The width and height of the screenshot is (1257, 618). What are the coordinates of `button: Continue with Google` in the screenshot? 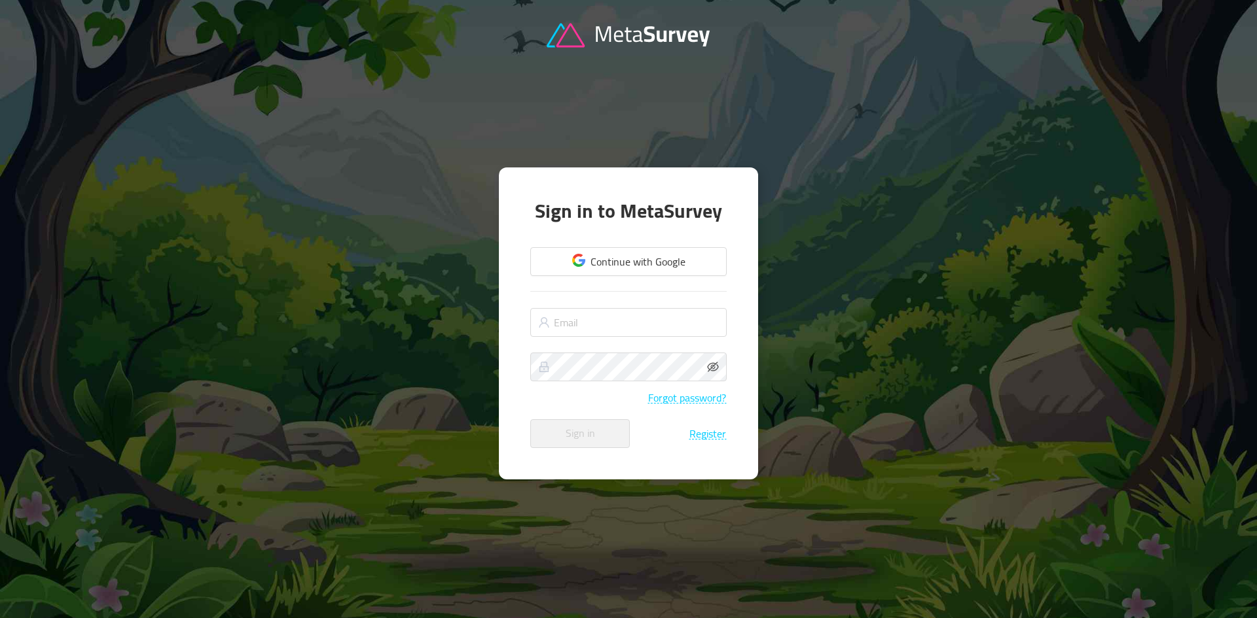 It's located at (628, 262).